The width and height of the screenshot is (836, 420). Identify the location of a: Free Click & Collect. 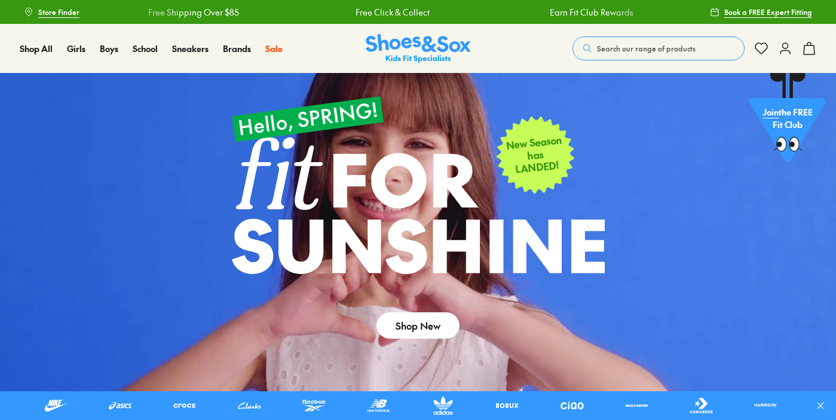
(390, 12).